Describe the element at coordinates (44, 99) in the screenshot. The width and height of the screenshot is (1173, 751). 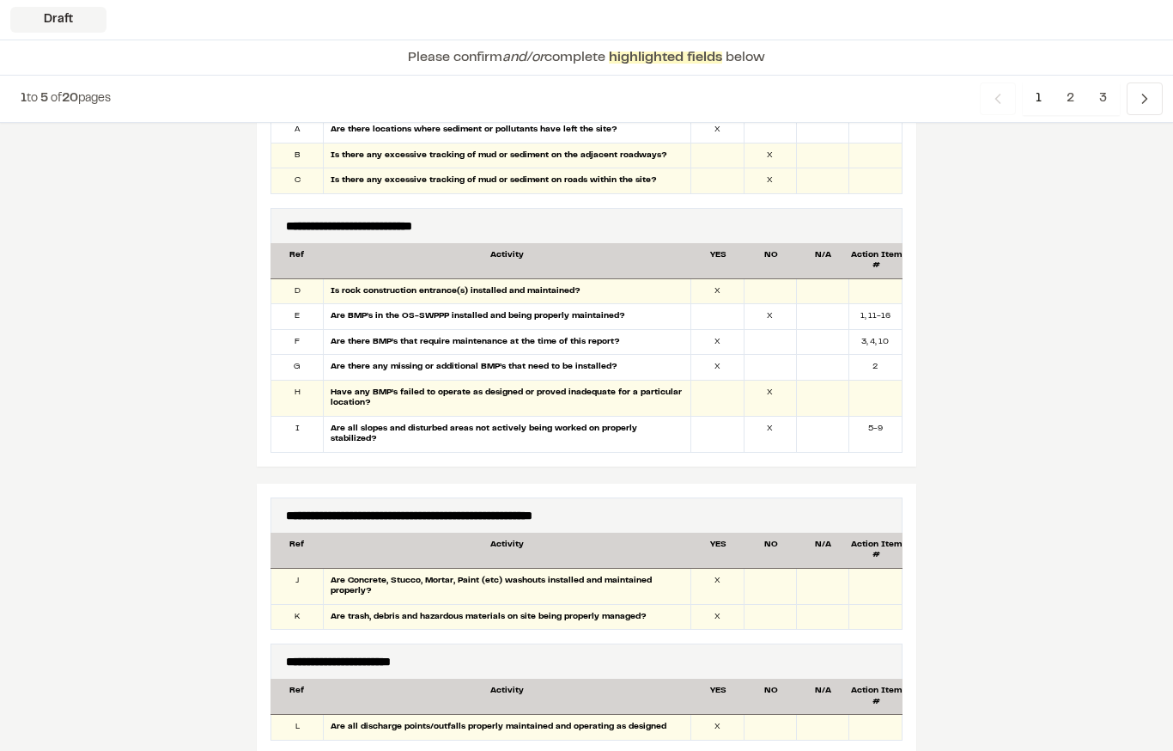
I see `span: 5` at that location.